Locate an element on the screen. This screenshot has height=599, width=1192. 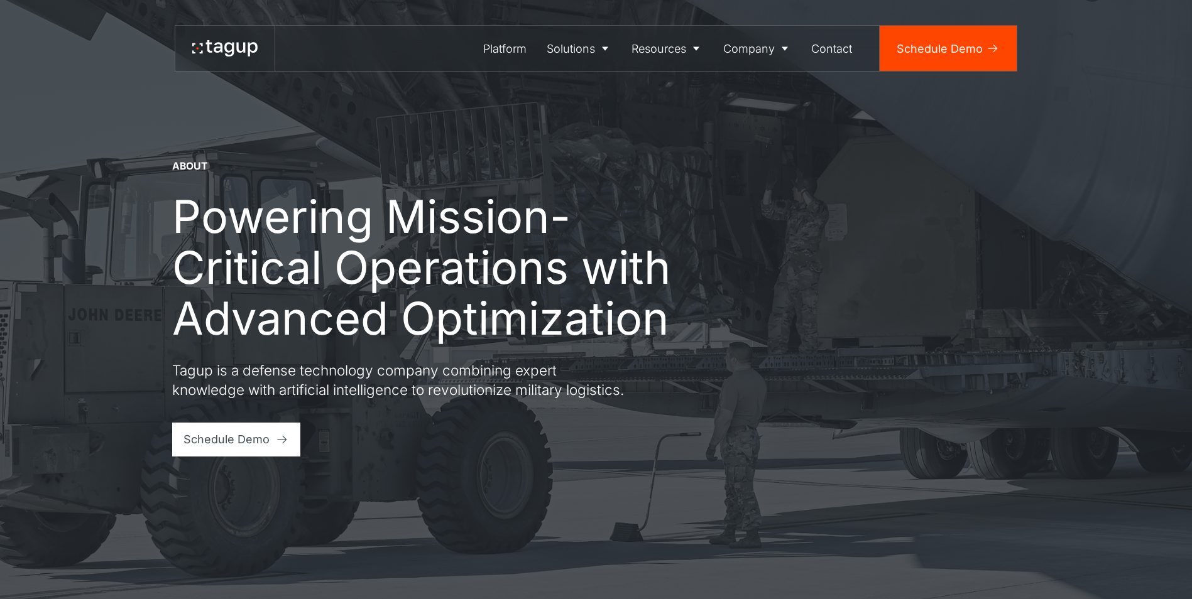
h1: Powering Mission-Critical Operations with Advanced Optimization is located at coordinates (436, 267).